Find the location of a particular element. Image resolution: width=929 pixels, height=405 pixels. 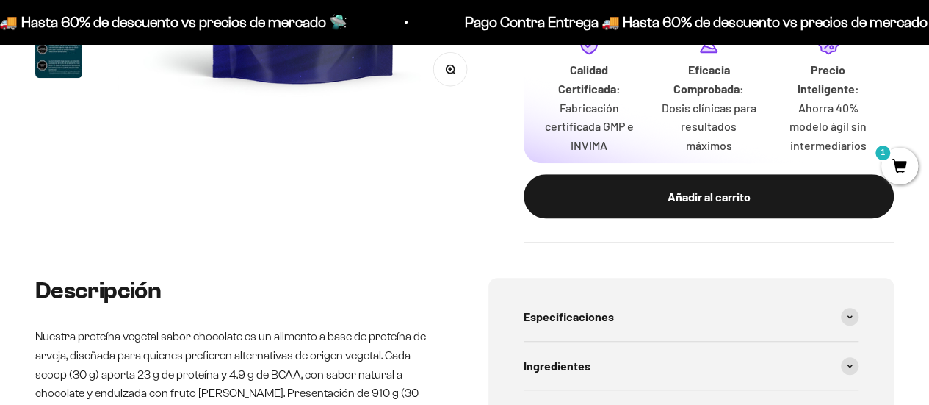

p: Dosis clínicas para resultados máximos is located at coordinates (708, 126).